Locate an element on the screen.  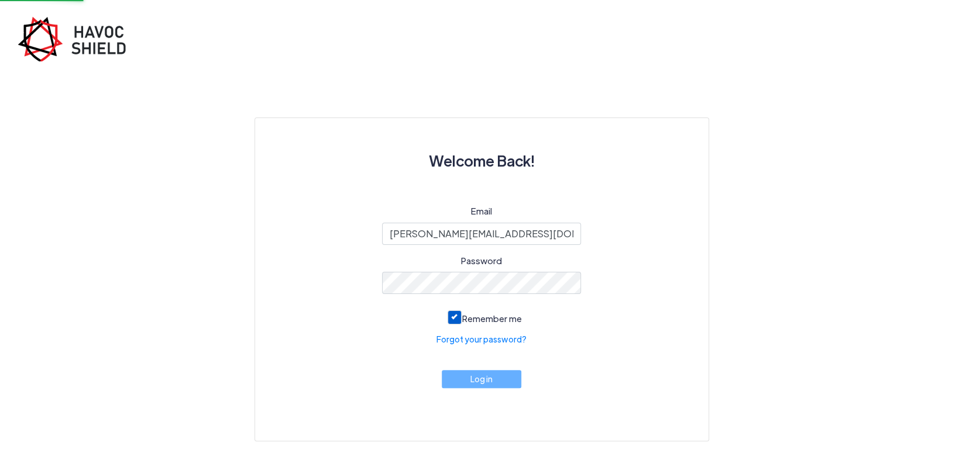
a: Forgot your password? is located at coordinates (481, 339).